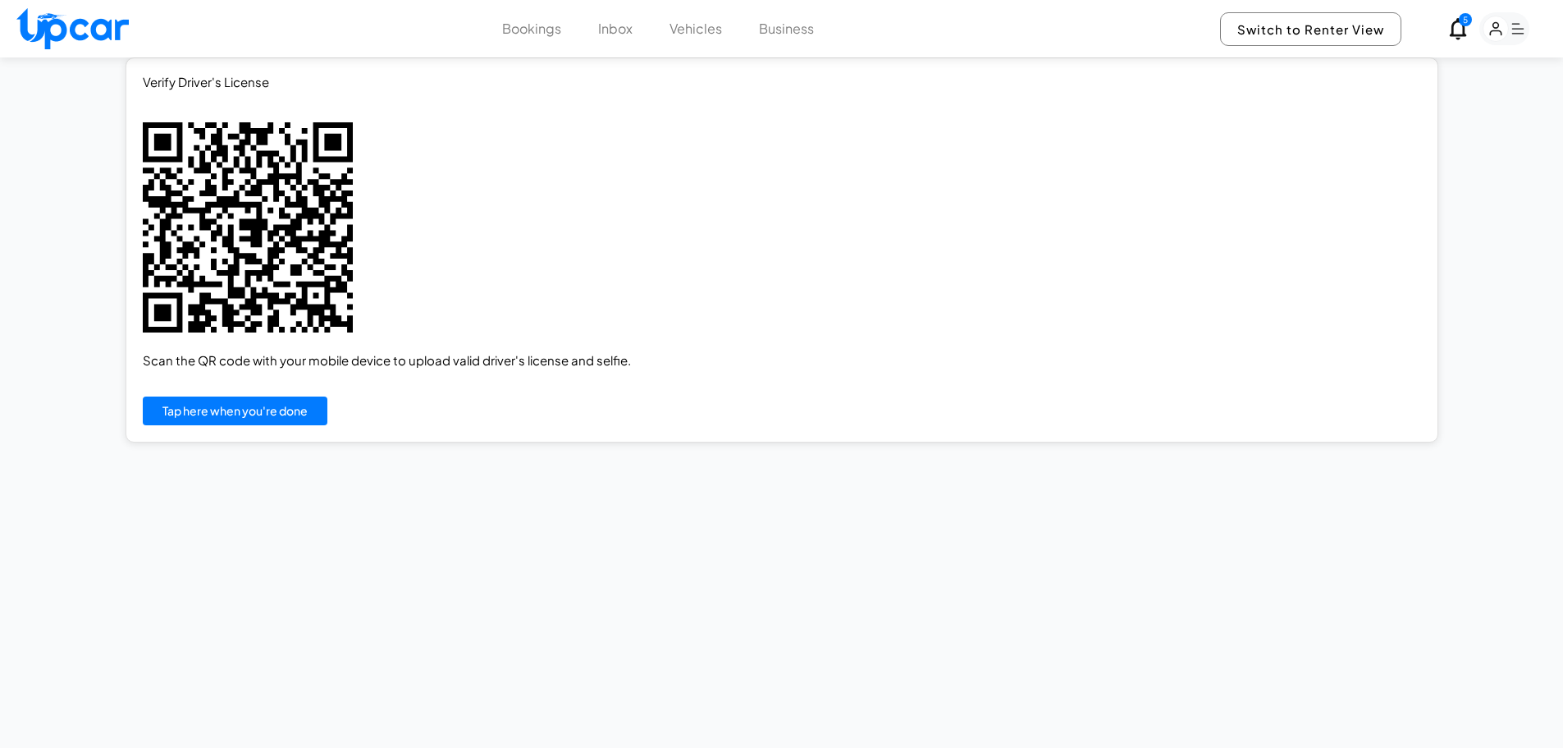  What do you see at coordinates (696, 29) in the screenshot?
I see `button: Vehicles` at bounding box center [696, 29].